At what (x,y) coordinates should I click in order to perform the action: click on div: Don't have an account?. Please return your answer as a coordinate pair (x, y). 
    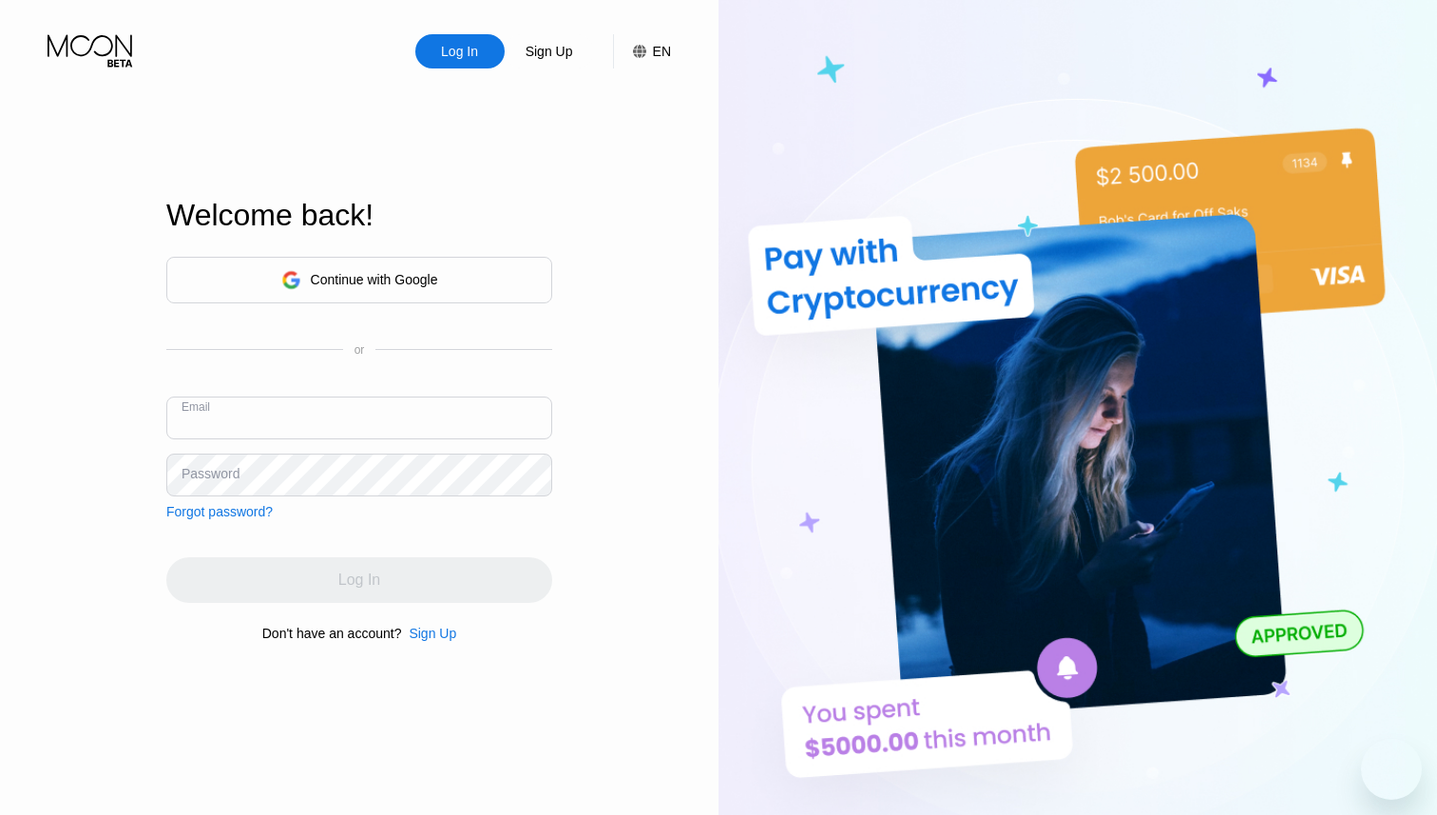
    Looking at the image, I should click on (332, 633).